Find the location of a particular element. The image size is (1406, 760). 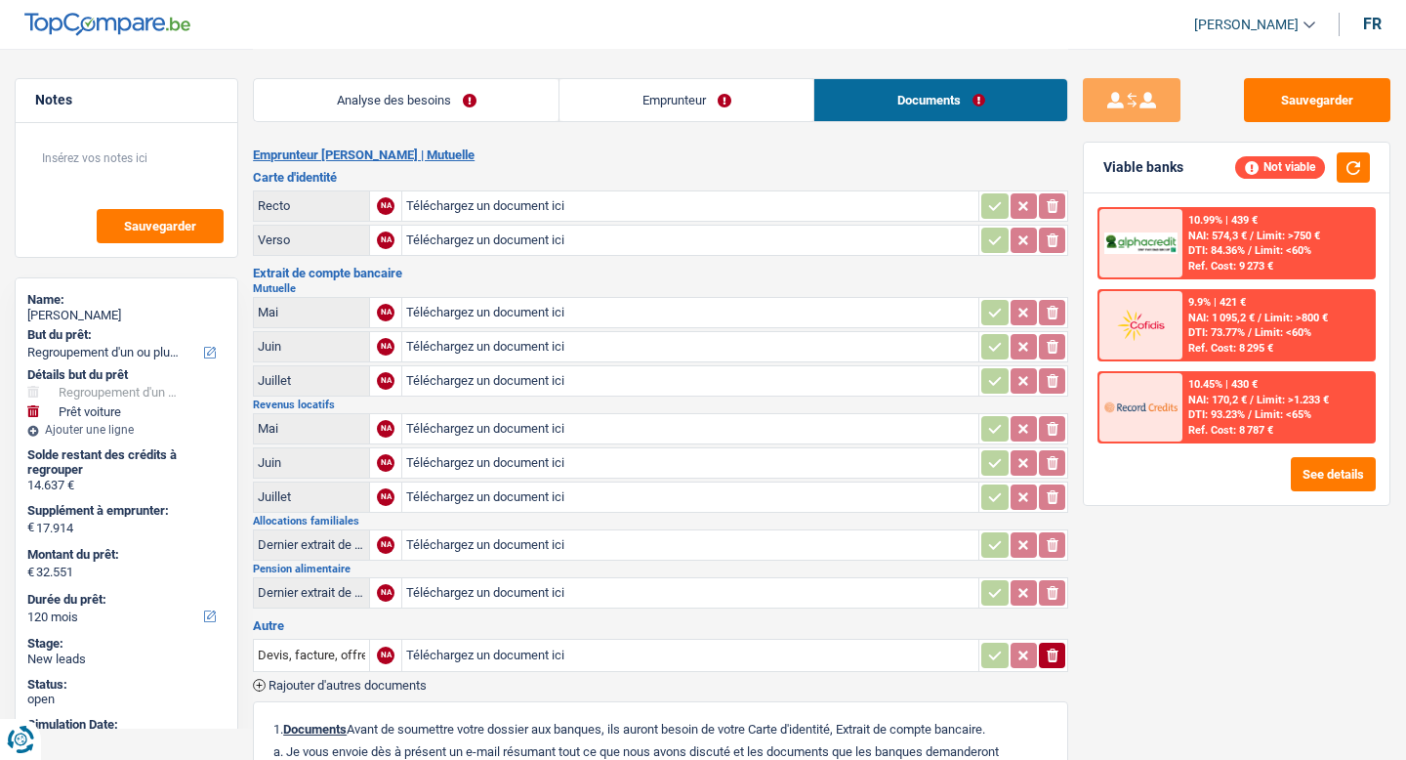

div: 9.9% | 421 € is located at coordinates (1217, 302).